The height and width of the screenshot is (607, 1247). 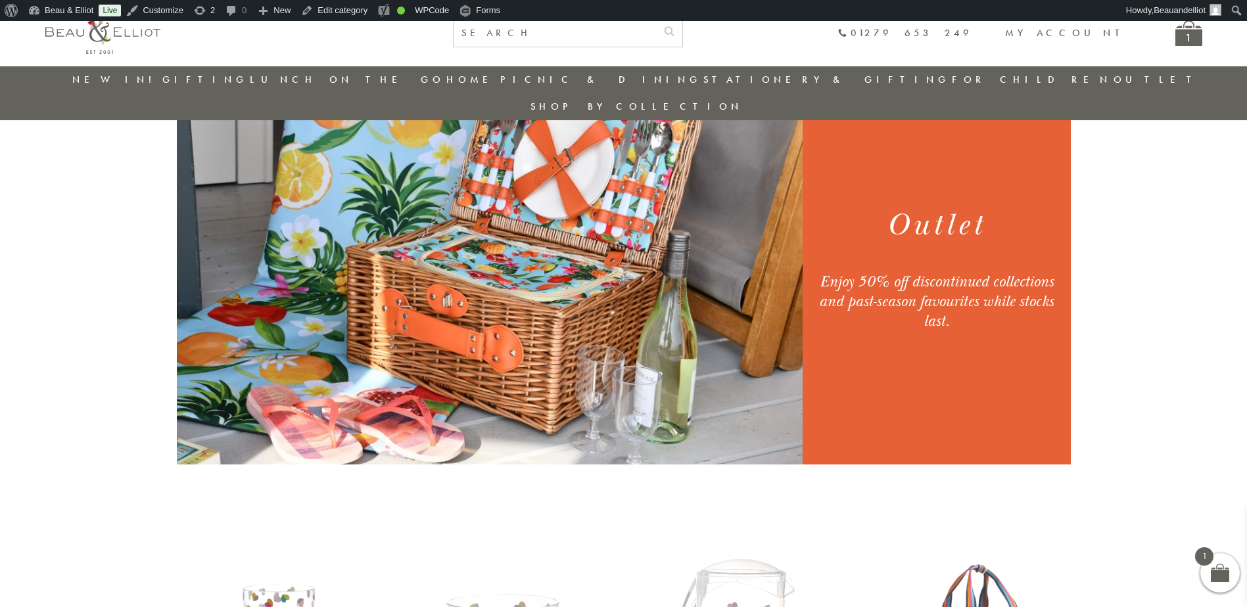 I want to click on span: Beauandelliot, so click(x=1179, y=10).